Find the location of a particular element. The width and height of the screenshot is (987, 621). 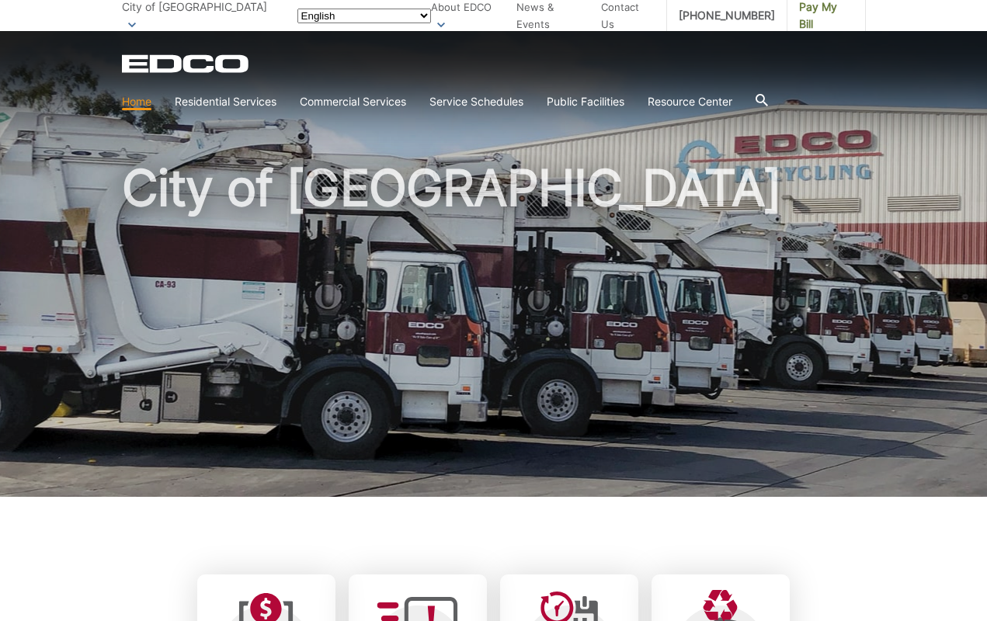

select: Select a language is located at coordinates (364, 16).